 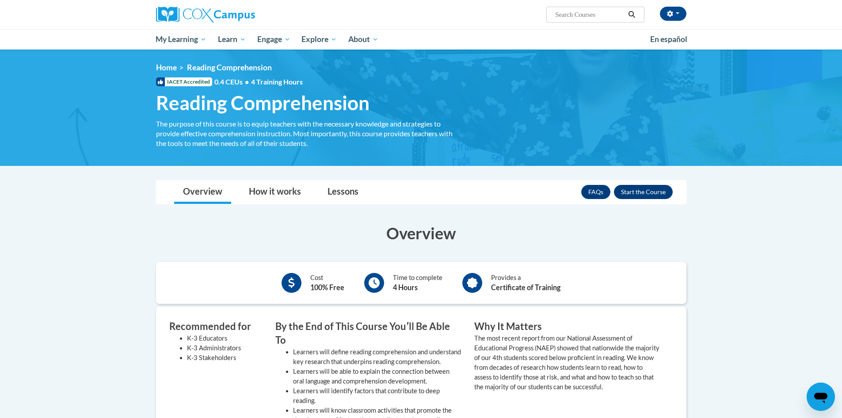 I want to click on li: Learners will define reading comprehension and understand key research that underpins reading com..., so click(x=377, y=357).